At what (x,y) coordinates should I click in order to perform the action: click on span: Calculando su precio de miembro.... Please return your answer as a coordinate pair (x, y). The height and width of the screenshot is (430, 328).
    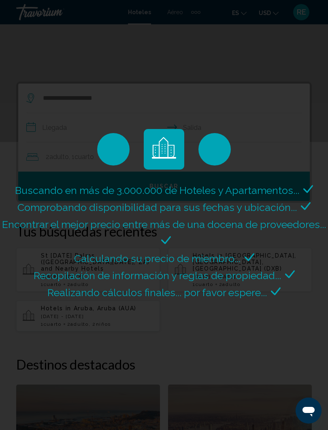
    Looking at the image, I should click on (157, 258).